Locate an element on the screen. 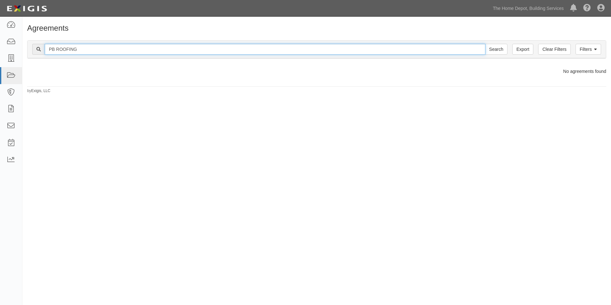  a: Filters is located at coordinates (589, 49).